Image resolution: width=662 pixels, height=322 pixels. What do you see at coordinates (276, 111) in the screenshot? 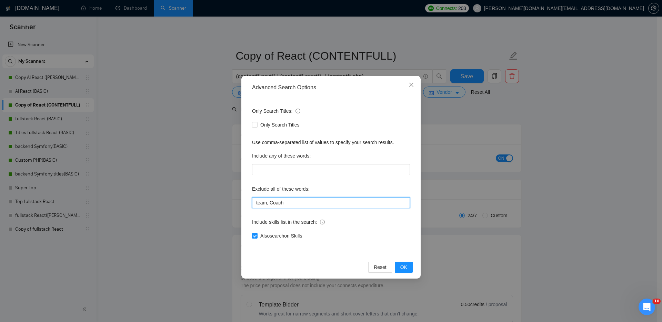
I see `span: Only Search Titles:` at bounding box center [276, 111].